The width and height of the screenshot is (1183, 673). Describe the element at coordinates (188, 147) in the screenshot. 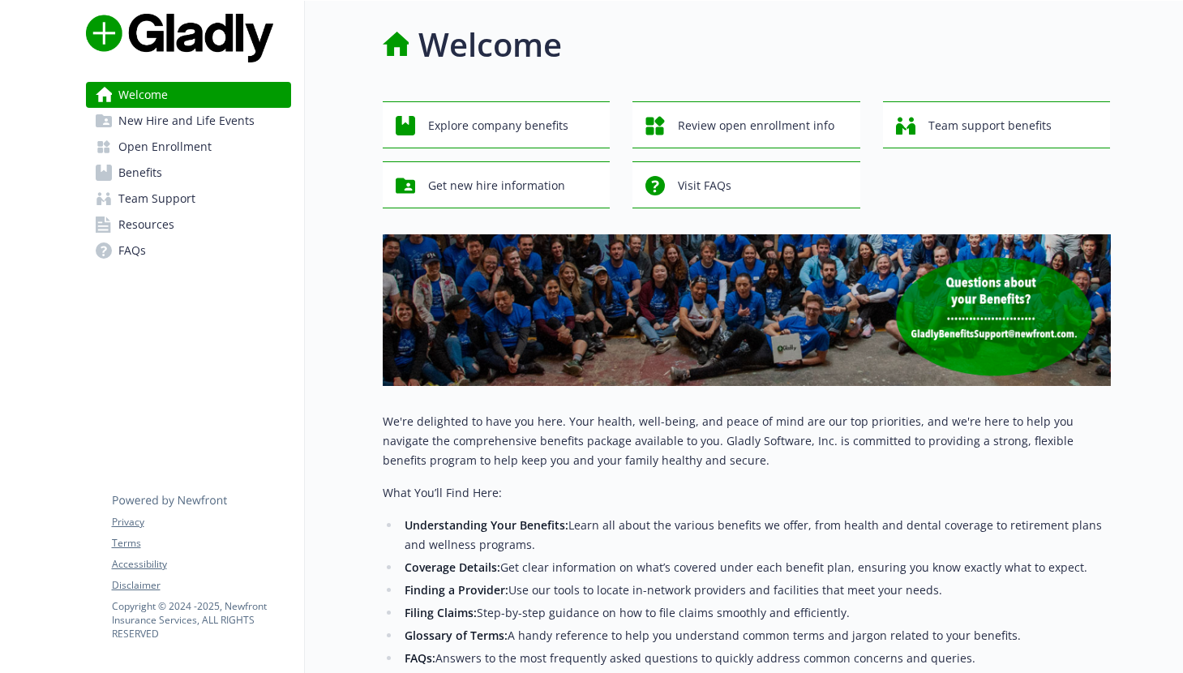

I see `a: Open Enrollment` at that location.